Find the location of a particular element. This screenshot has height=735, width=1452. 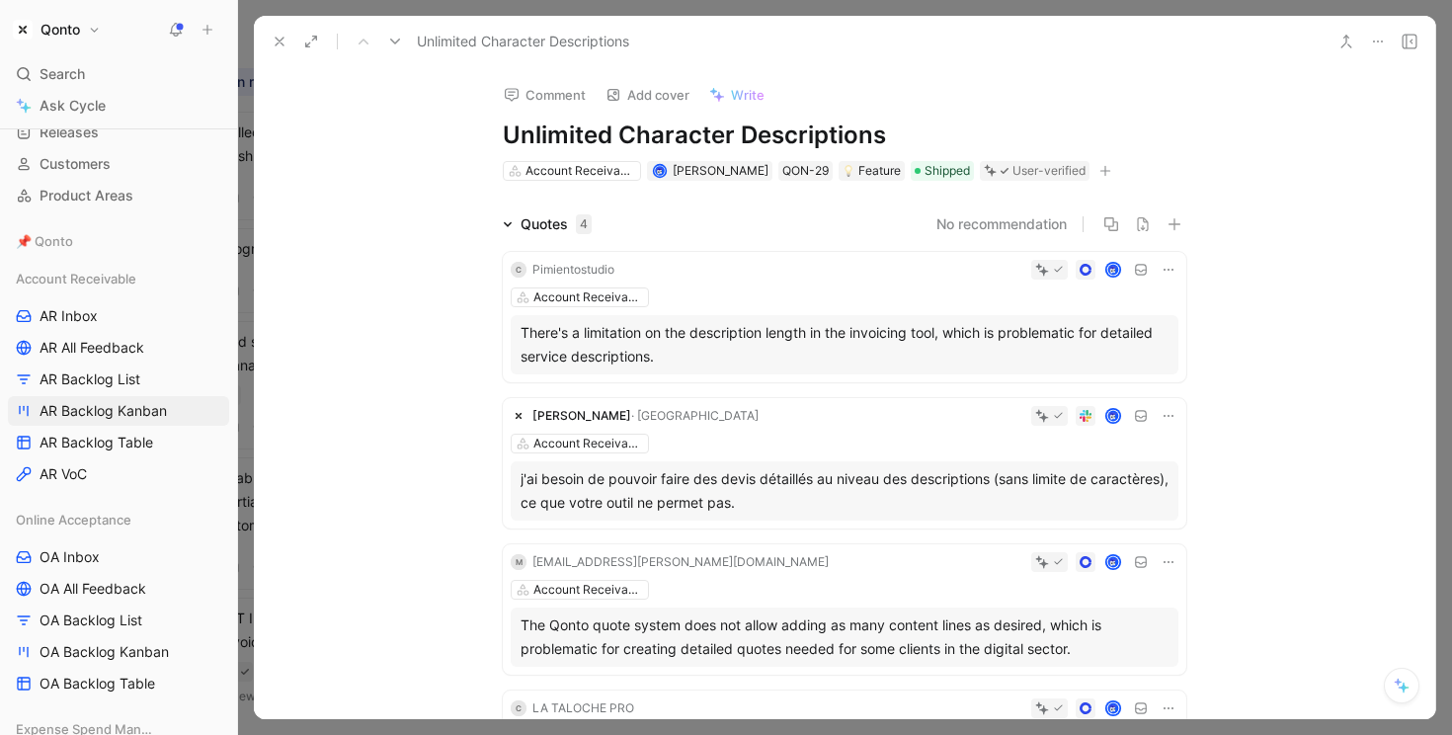

div: Pimientostudio is located at coordinates (573, 270).